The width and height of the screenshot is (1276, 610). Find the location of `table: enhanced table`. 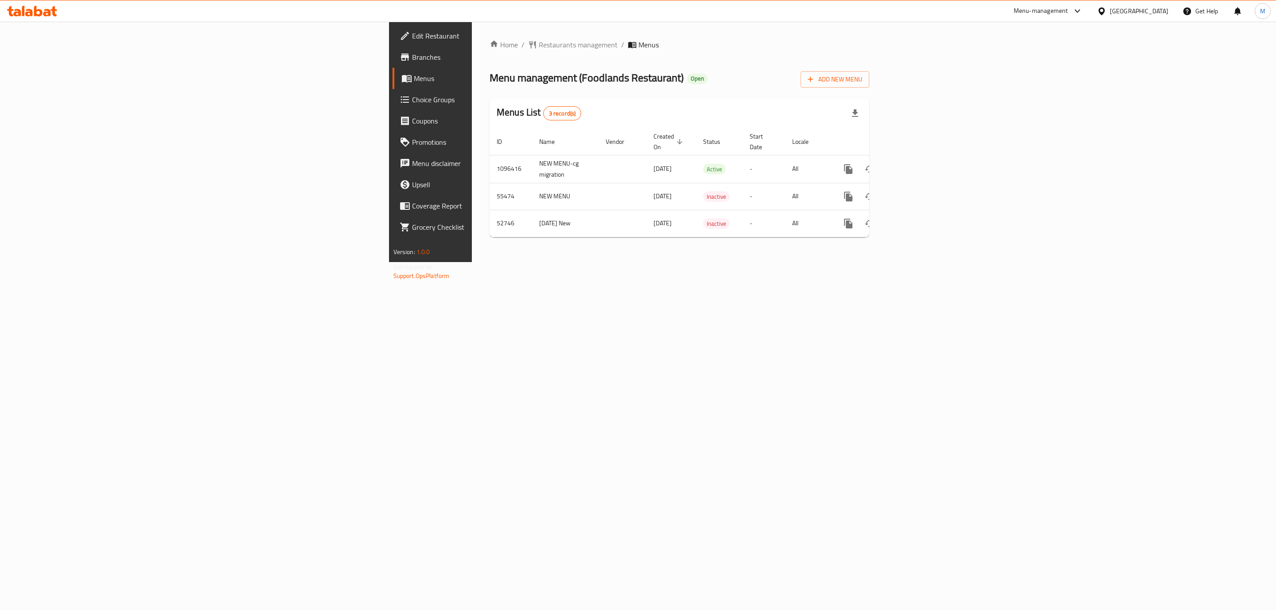

table: enhanced table is located at coordinates (710, 183).